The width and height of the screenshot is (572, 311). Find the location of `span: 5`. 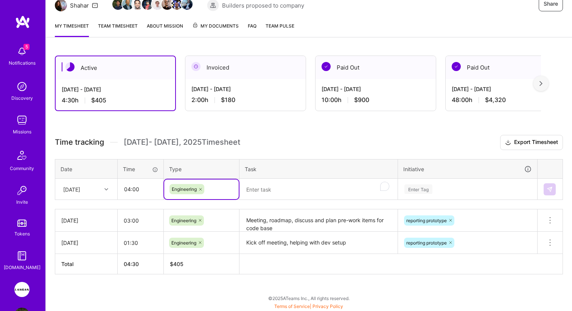

span: 5 is located at coordinates (26, 47).